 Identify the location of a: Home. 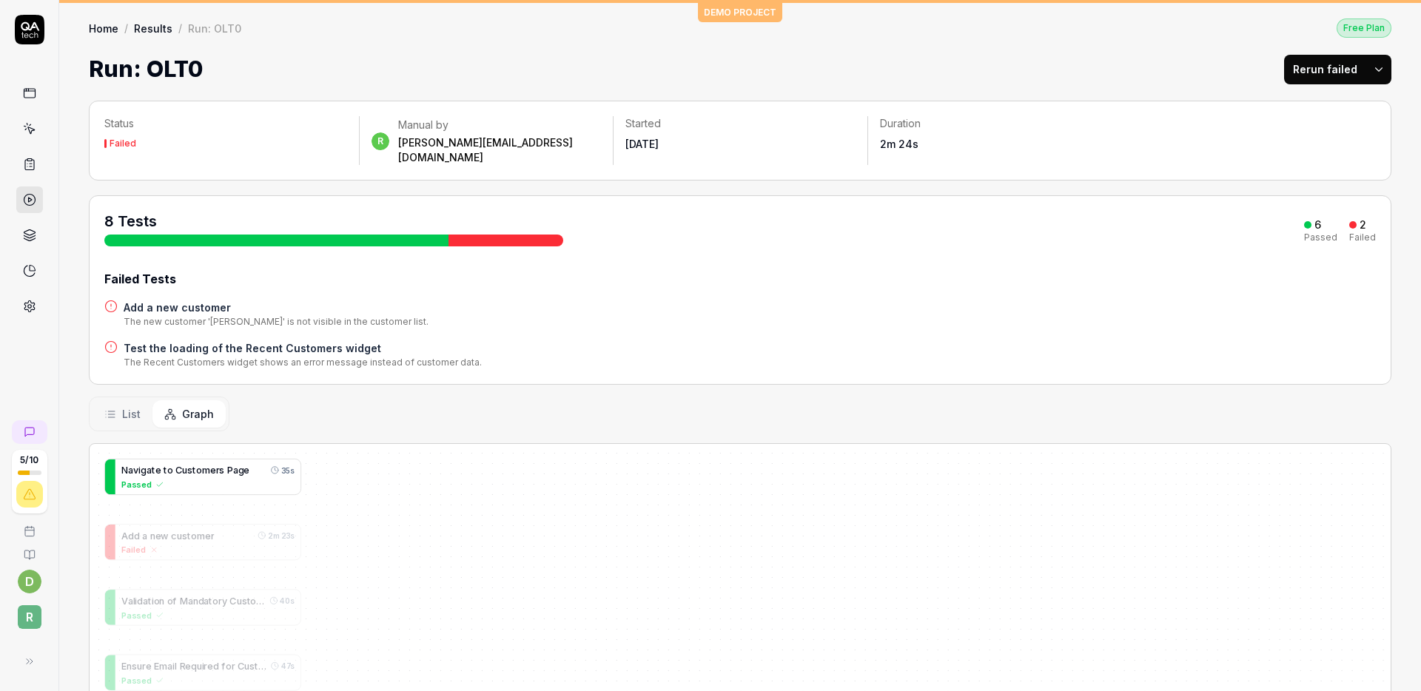
(104, 28).